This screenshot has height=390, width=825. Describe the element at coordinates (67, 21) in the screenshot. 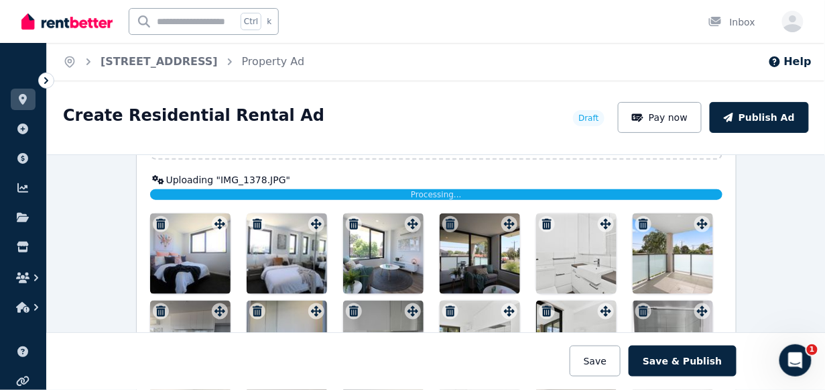

I see `img: RentBetter` at that location.